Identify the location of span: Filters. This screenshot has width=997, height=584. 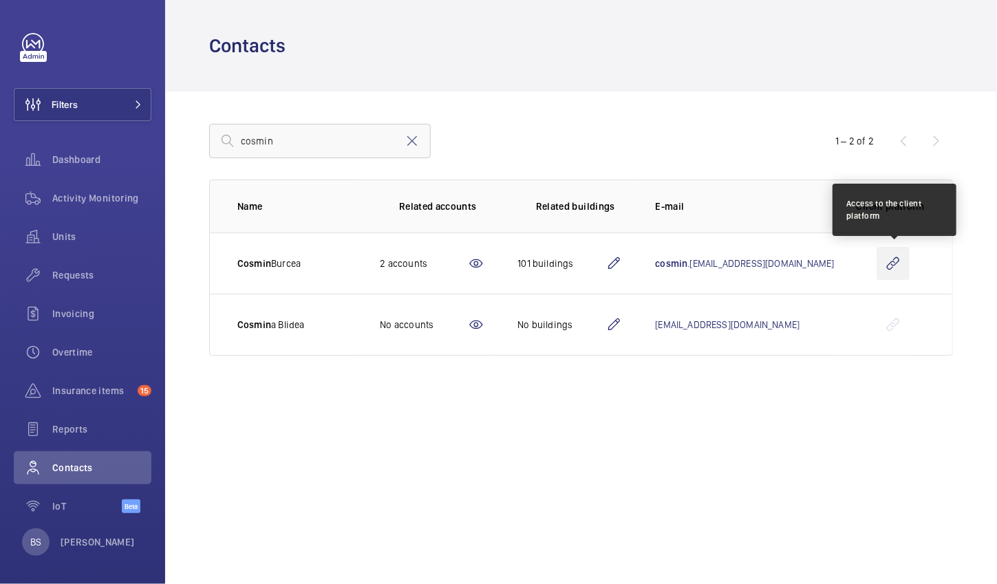
(65, 105).